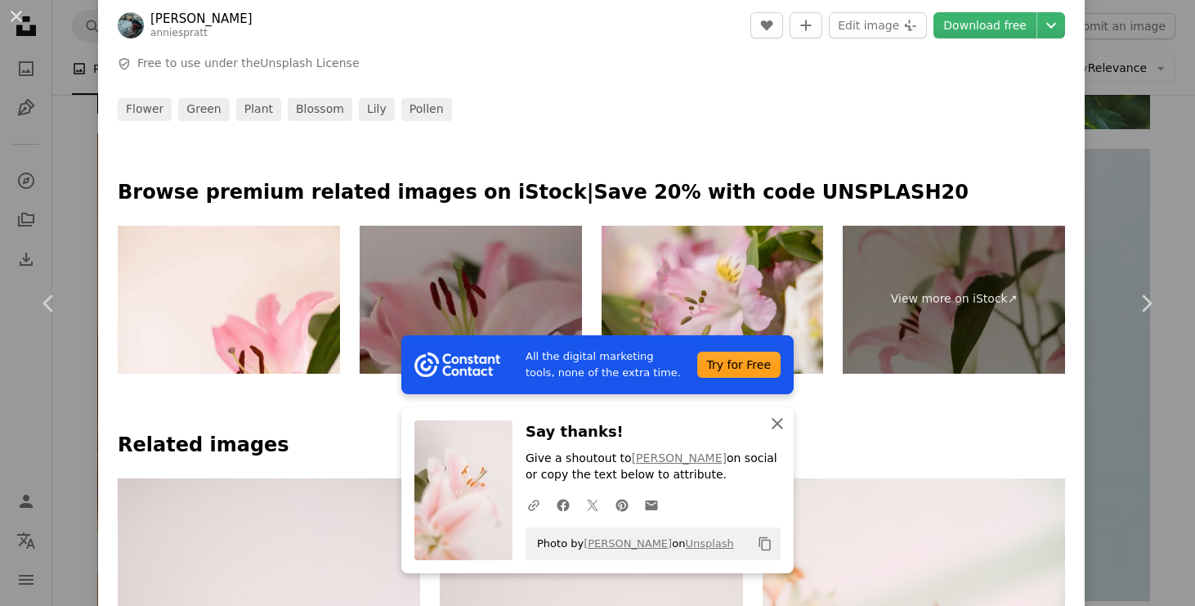 The height and width of the screenshot is (606, 1195). I want to click on h4: Related images, so click(591, 445).